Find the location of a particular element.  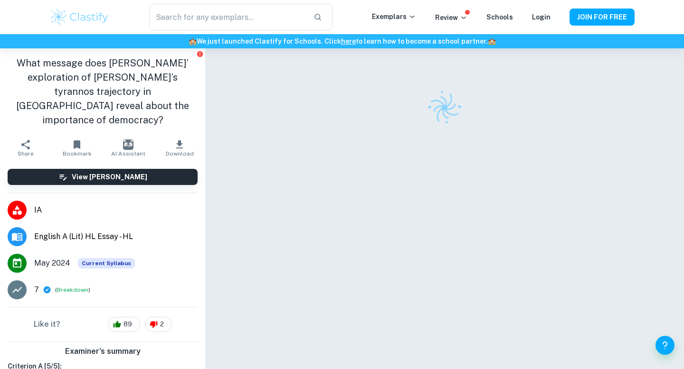

p: 7 is located at coordinates (37, 290).